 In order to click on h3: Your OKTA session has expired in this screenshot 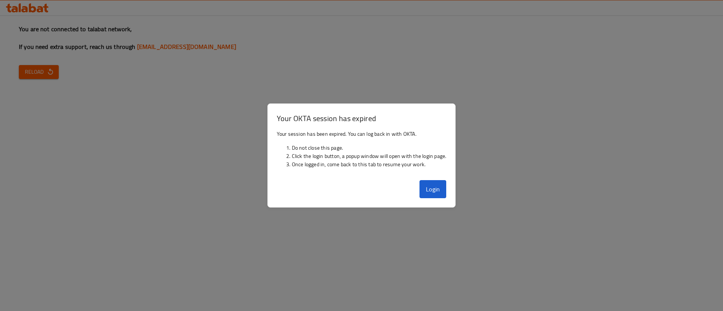, I will do `click(362, 118)`.